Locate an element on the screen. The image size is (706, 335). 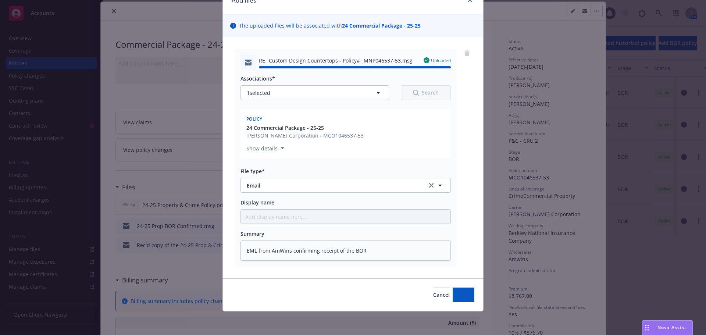
span: Summary is located at coordinates (252, 233).